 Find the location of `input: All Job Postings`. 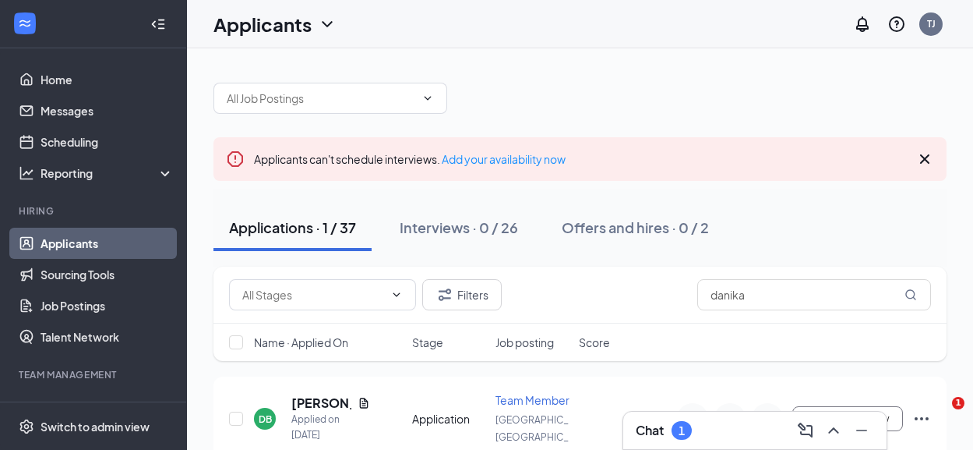

input: All Job Postings is located at coordinates (321, 98).